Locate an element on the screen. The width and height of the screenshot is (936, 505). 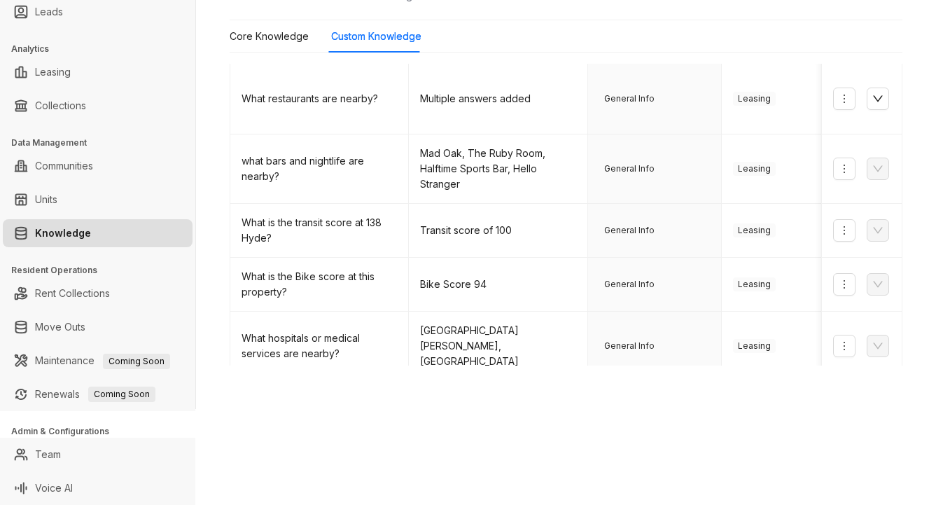
div: Custom Knowledge is located at coordinates (376, 36).